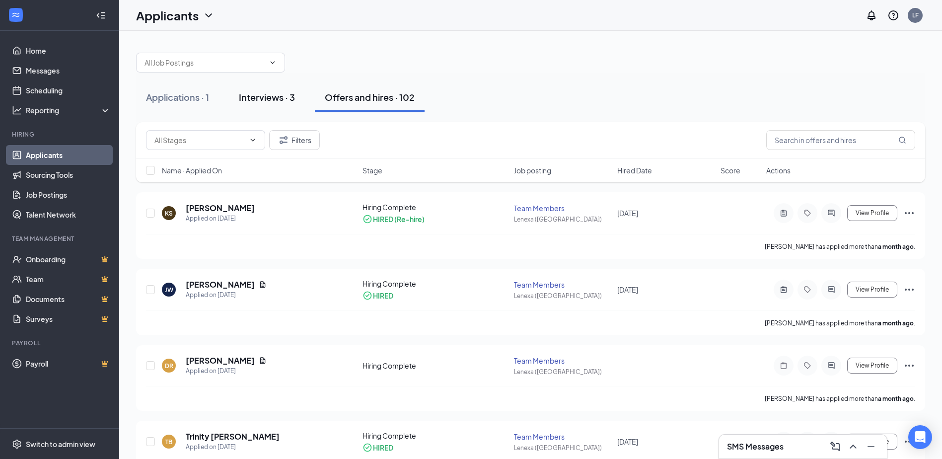 This screenshot has width=942, height=459. I want to click on svg: ActiveNote, so click(783, 289).